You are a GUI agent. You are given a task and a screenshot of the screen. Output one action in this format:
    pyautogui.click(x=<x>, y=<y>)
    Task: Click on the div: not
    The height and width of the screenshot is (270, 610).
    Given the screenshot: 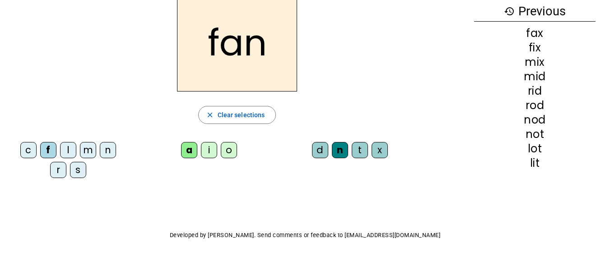 What is the action you would take?
    pyautogui.click(x=534, y=134)
    